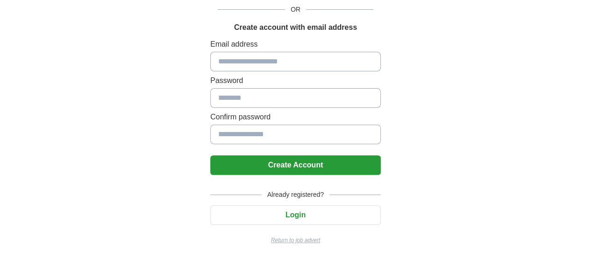  What do you see at coordinates (295, 215) in the screenshot?
I see `button: Login` at bounding box center [295, 215].